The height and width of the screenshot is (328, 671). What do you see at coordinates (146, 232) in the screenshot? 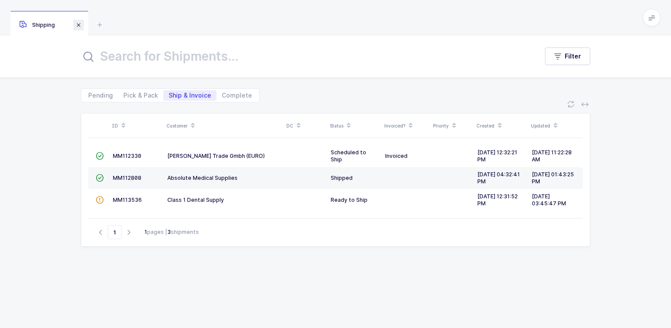
I see `b: 1` at bounding box center [146, 232].